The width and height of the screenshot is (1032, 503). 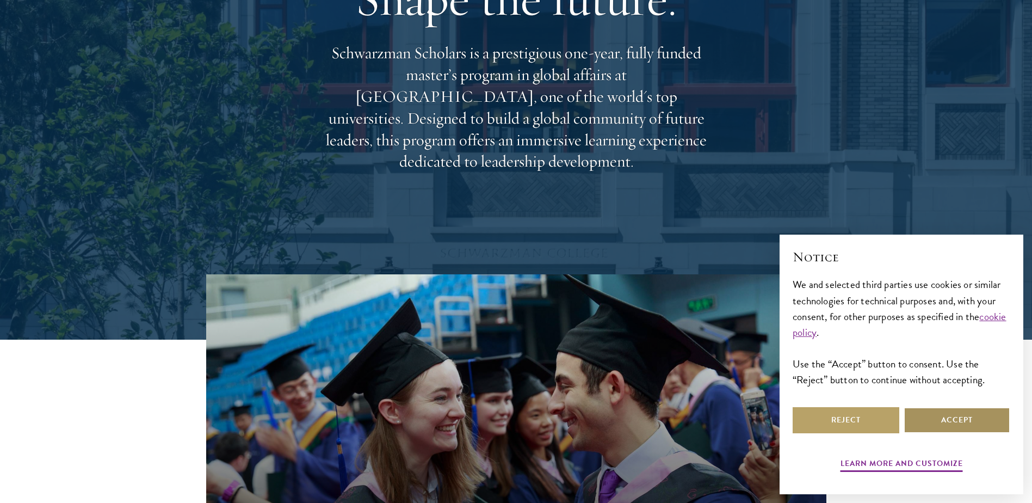 I want to click on a: cookie policy, so click(x=900, y=324).